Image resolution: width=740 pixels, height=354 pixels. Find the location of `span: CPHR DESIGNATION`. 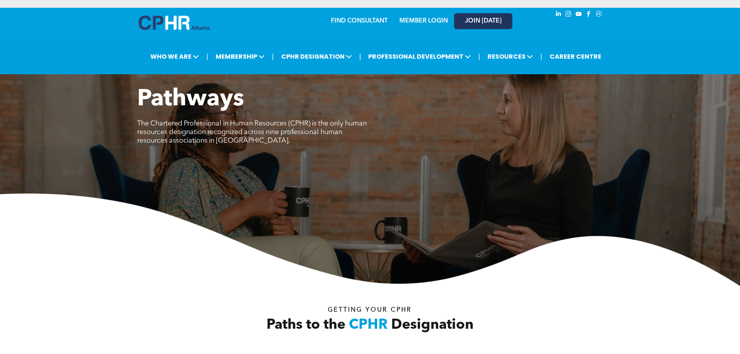

span: CPHR DESIGNATION is located at coordinates (317, 56).